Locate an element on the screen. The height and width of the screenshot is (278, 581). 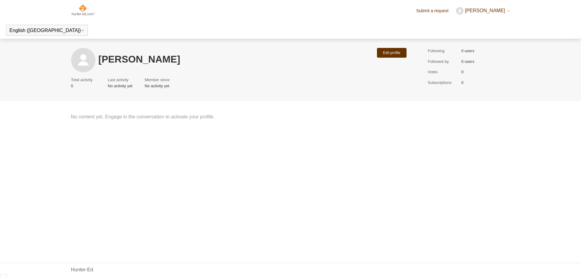
span: Last activity is located at coordinates (118, 80).